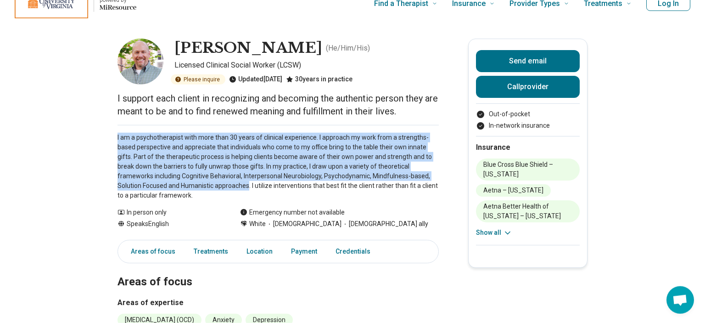 The width and height of the screenshot is (705, 323). What do you see at coordinates (680, 300) in the screenshot?
I see `a: Open chat` at bounding box center [680, 300].